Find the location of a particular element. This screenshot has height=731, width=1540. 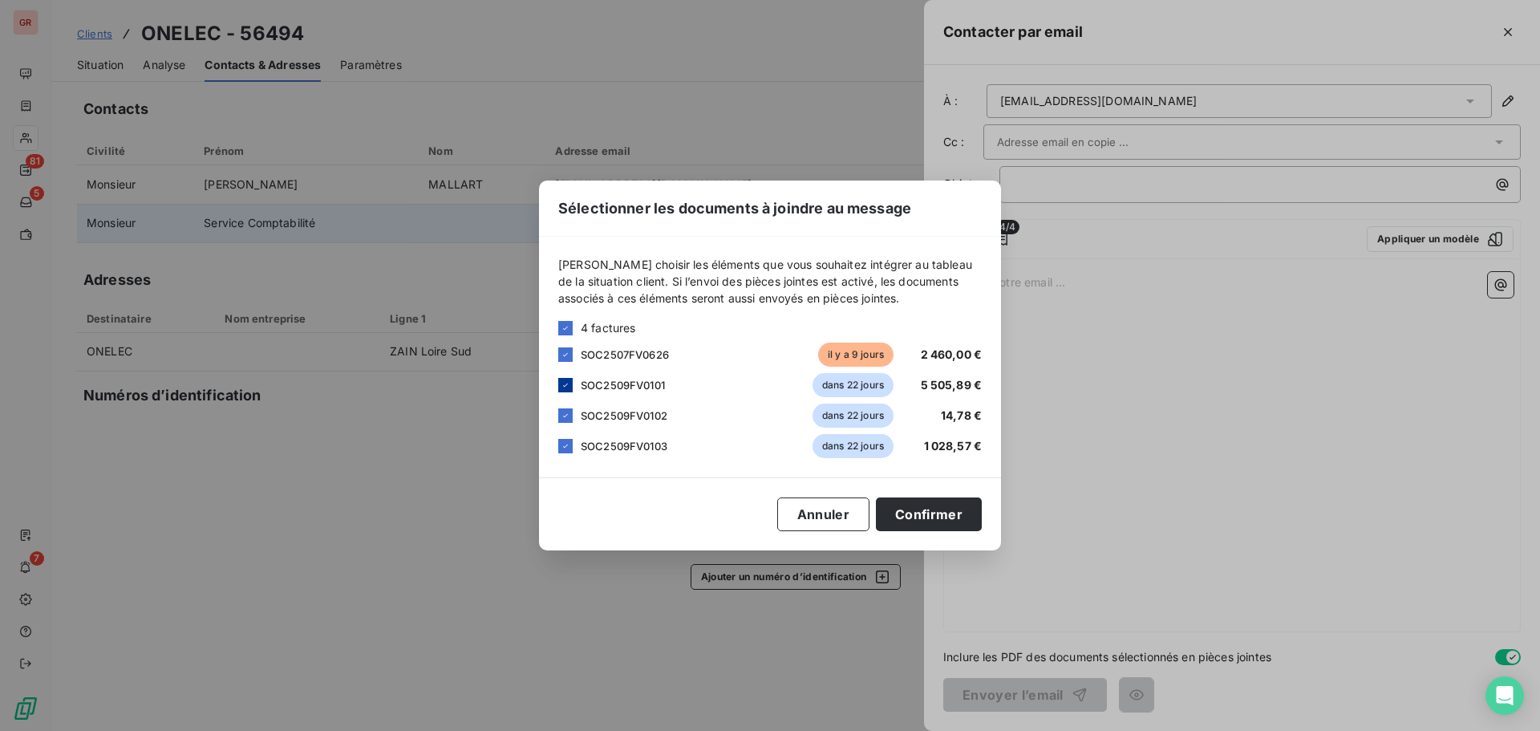

span: SOC2509FV0103 is located at coordinates (624, 446).